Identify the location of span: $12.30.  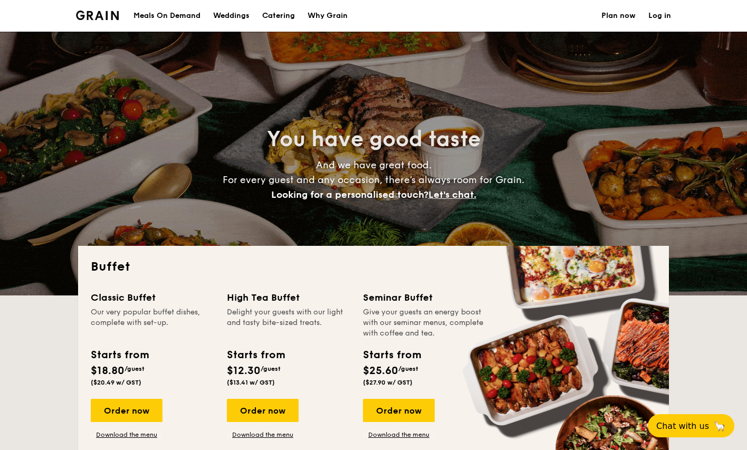
(244, 371).